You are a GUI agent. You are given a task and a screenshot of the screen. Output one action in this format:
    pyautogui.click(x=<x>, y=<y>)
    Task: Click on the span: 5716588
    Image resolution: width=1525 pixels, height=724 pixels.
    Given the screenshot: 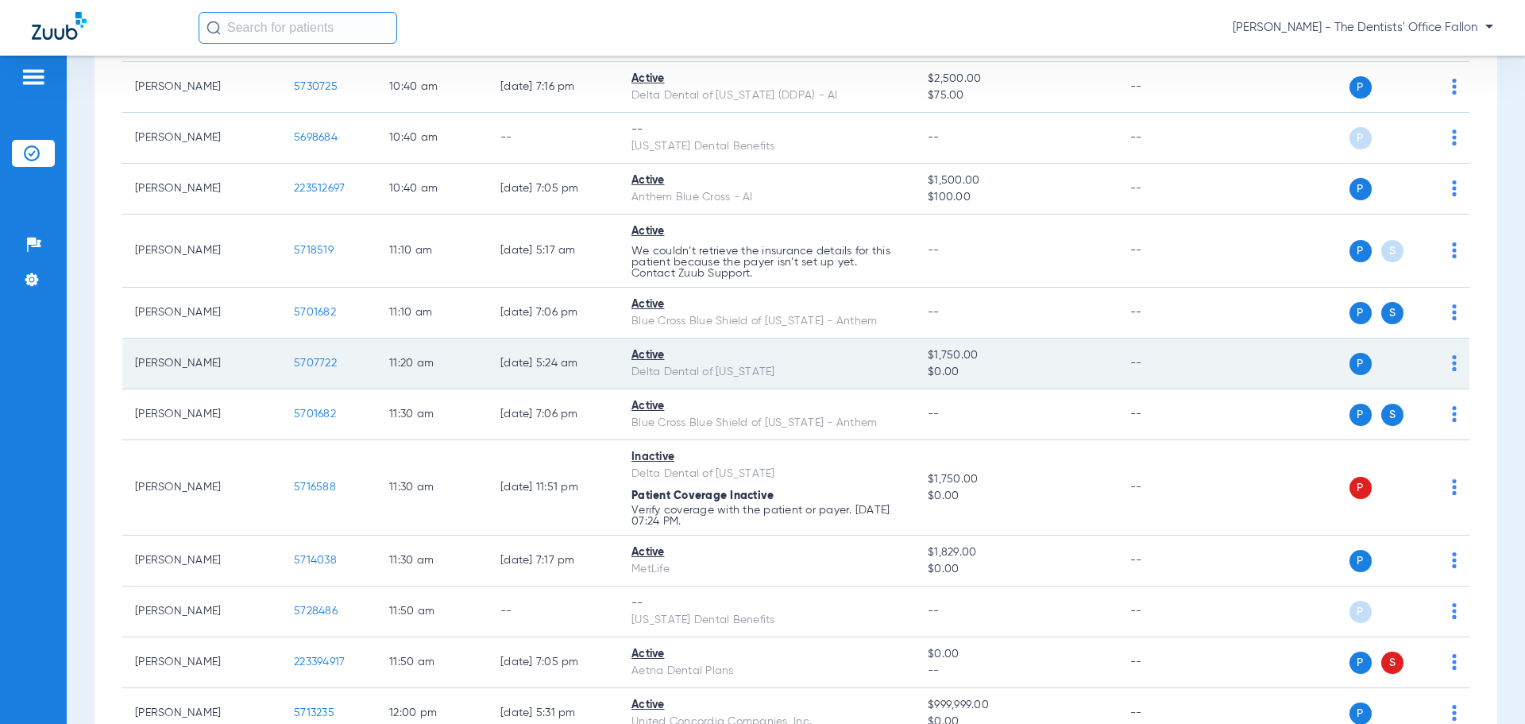 What is the action you would take?
    pyautogui.click(x=315, y=487)
    